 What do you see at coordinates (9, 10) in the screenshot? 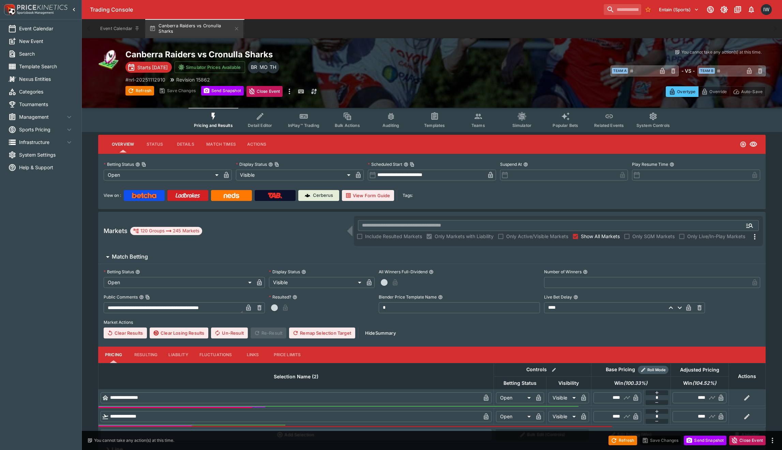
I see `img: PriceKinetics Logo` at bounding box center [9, 10].